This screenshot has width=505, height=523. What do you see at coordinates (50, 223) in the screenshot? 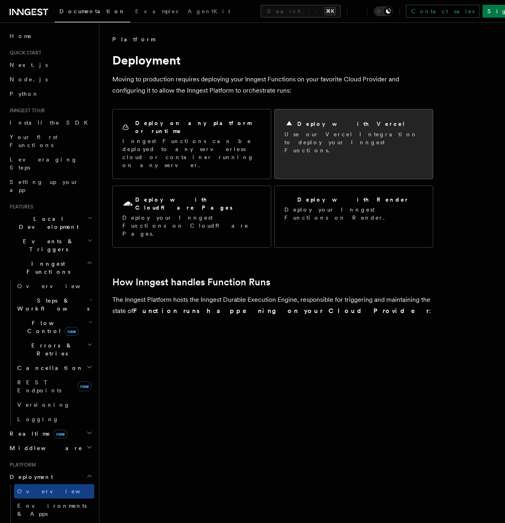
I see `button: Local Development` at bounding box center [50, 223].